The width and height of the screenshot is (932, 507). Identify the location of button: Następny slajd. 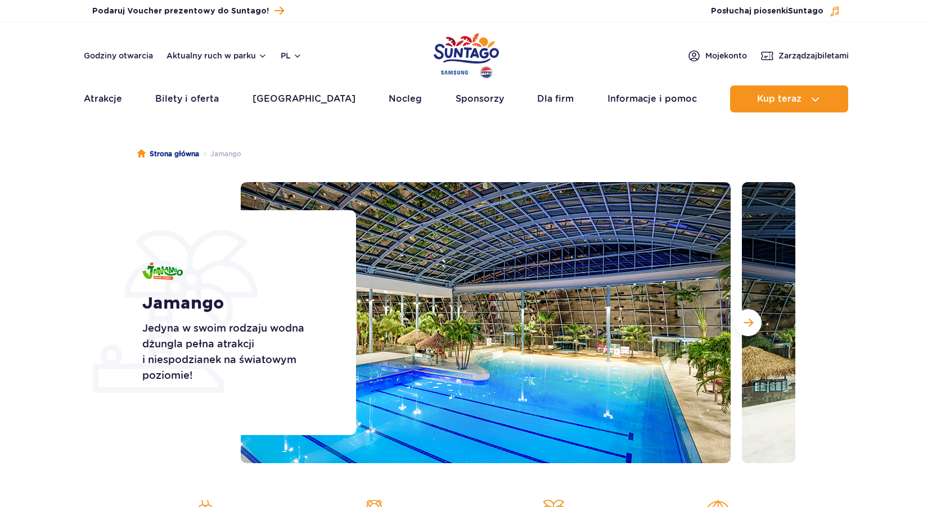
(748, 323).